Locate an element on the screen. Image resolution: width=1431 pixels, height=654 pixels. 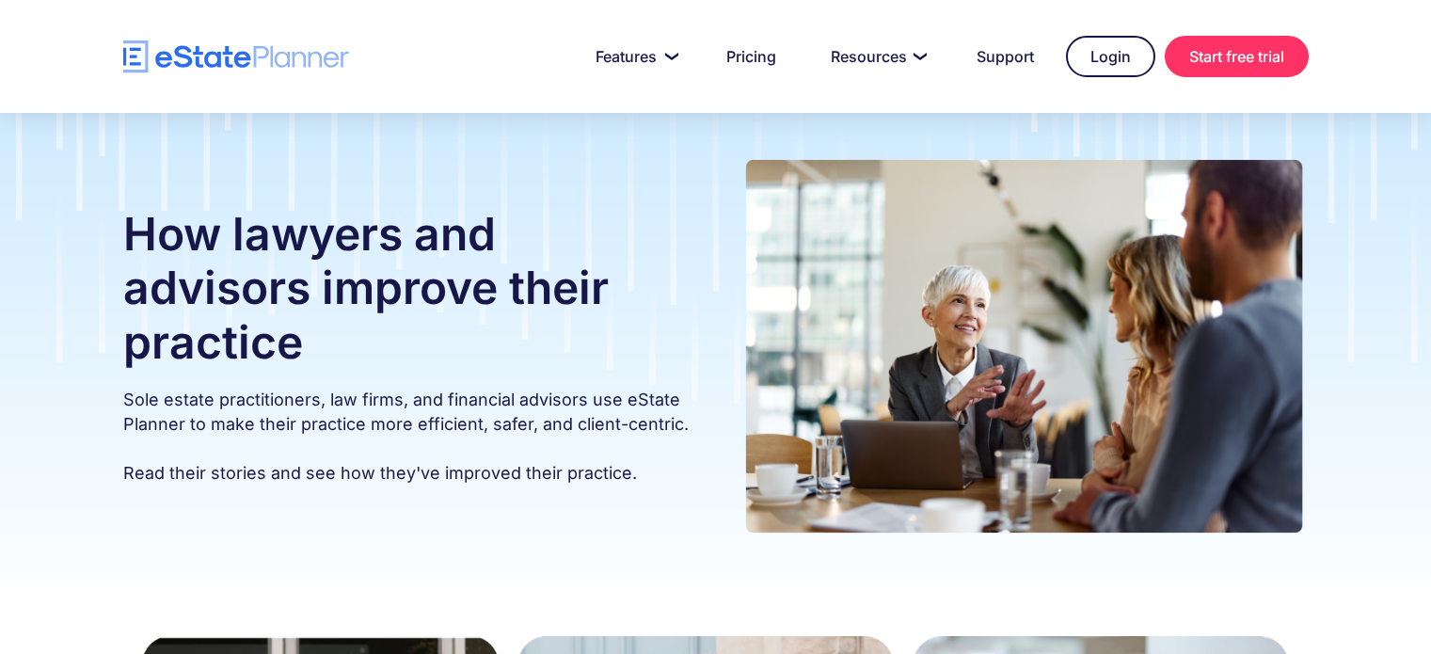
a: Pricing is located at coordinates (751, 56).